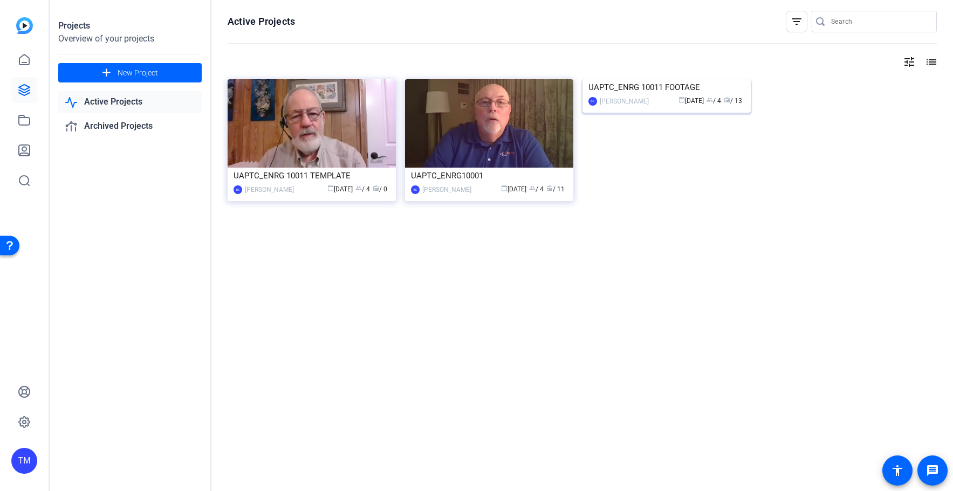 Image resolution: width=953 pixels, height=491 pixels. What do you see at coordinates (130, 102) in the screenshot?
I see `a: Active Projects` at bounding box center [130, 102].